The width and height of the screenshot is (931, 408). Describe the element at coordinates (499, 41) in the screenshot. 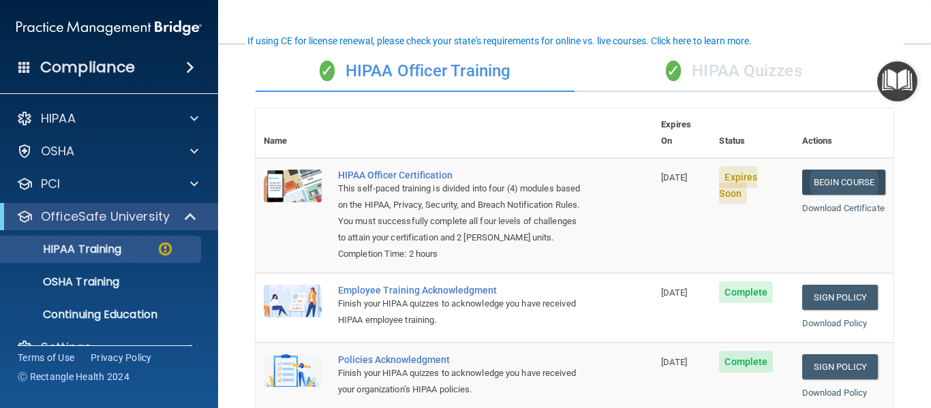

I see `button: If using CE for license renewal, please check your state's requirements for online vs. live cours...` at that location.